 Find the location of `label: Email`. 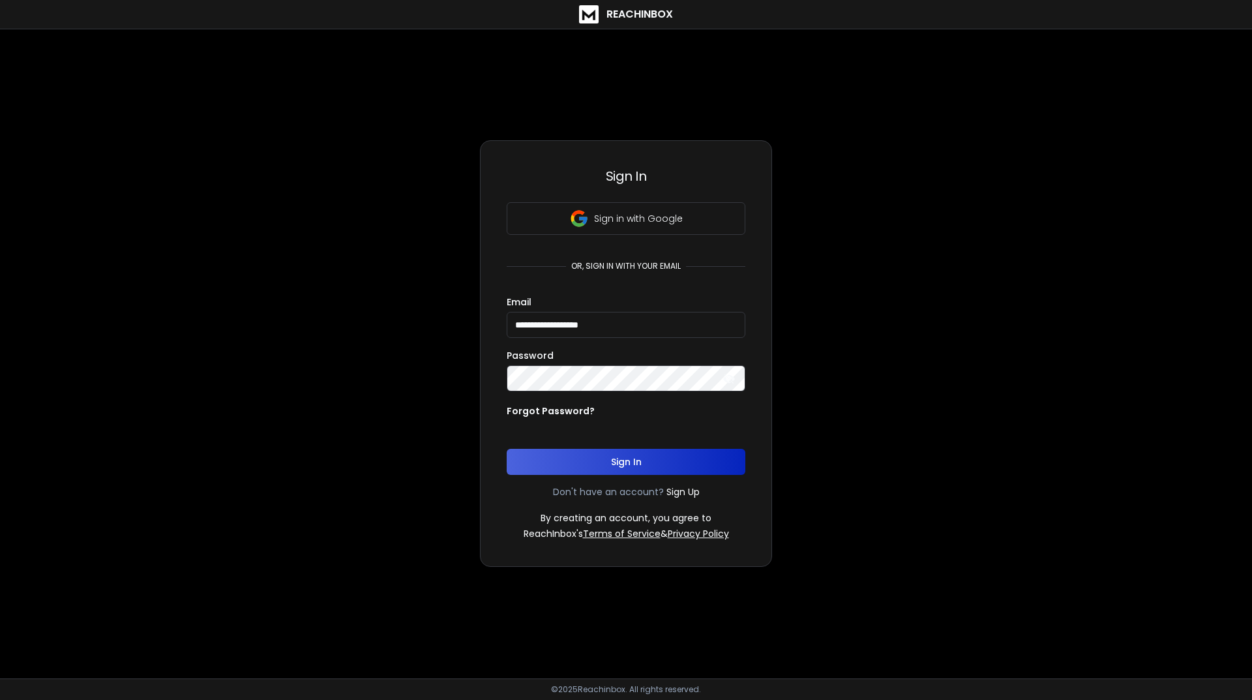

label: Email is located at coordinates (519, 302).